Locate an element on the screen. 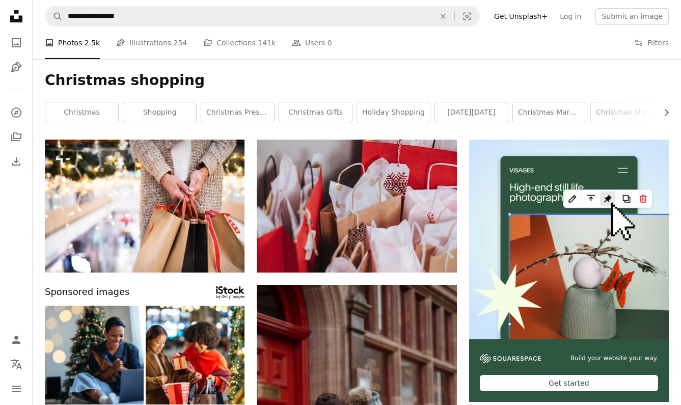  a: christmas is located at coordinates (81, 113).